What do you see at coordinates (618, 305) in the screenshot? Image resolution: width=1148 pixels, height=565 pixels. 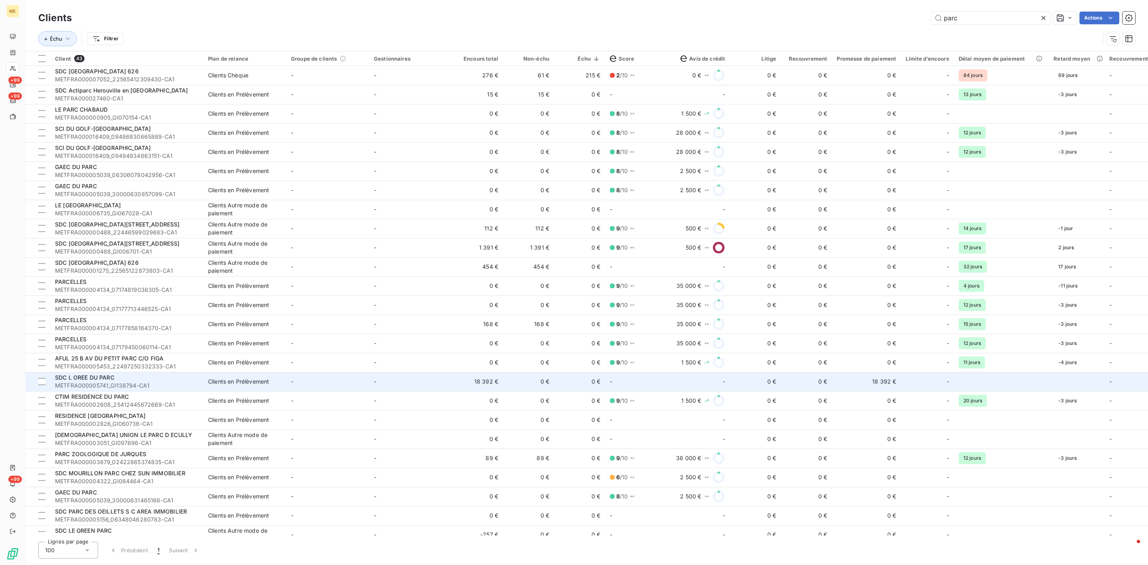 I see `span: 9` at bounding box center [618, 305].